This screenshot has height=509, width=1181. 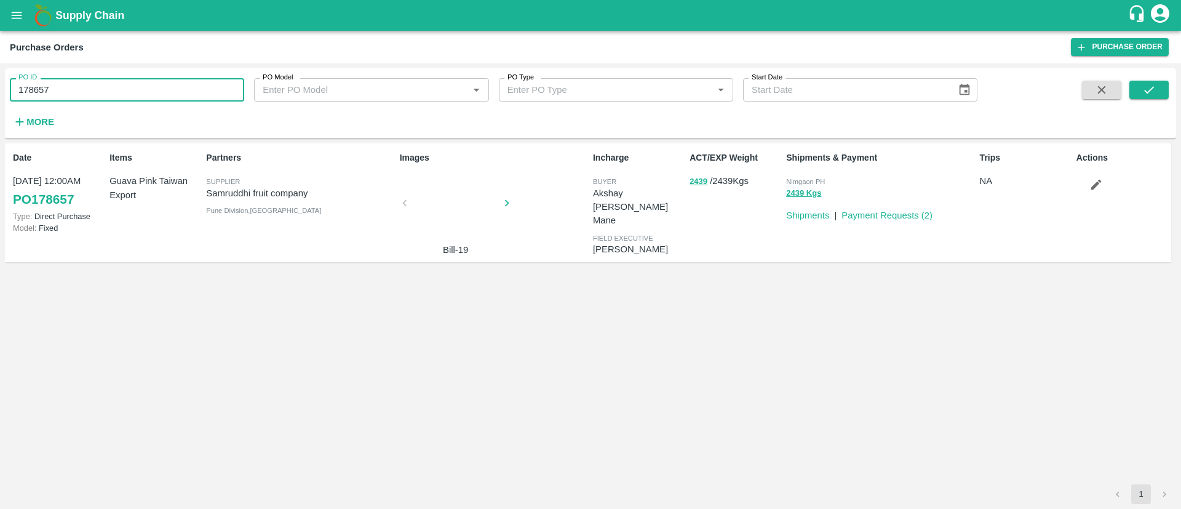 I want to click on a: Supply Chain, so click(x=591, y=15).